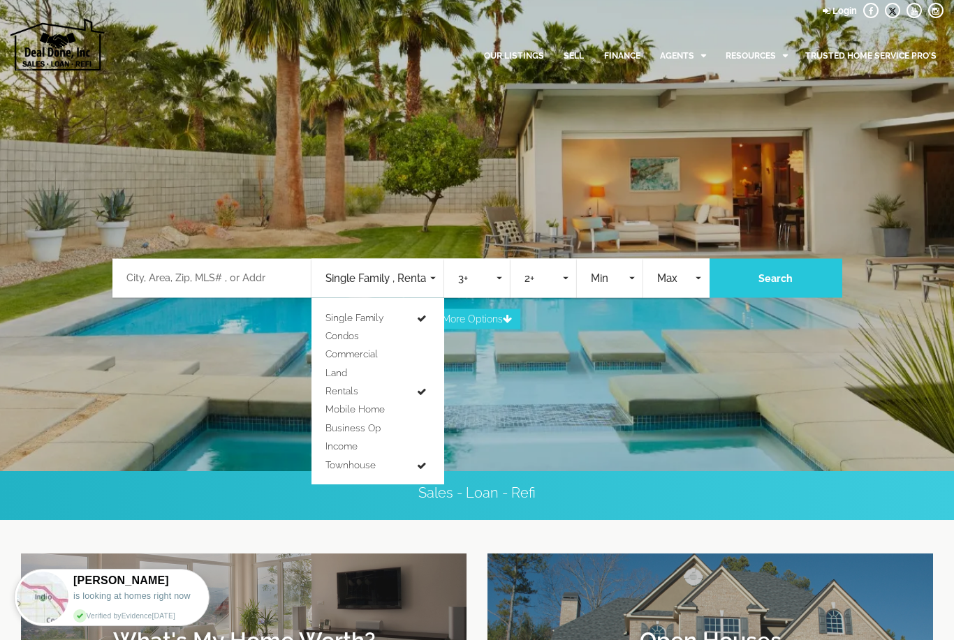 This screenshot has width=954, height=640. Describe the element at coordinates (935, 10) in the screenshot. I see `a: instagram` at that location.